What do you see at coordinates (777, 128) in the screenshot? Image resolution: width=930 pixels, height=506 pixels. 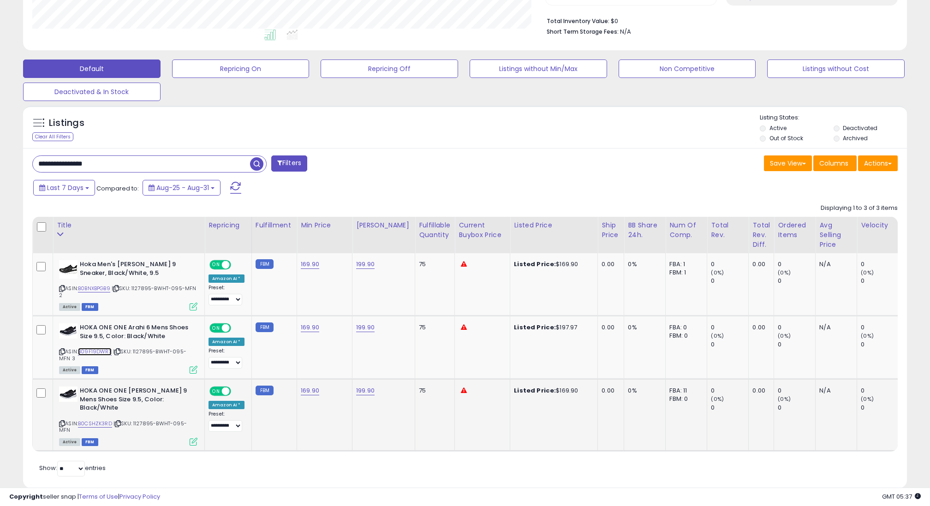 I see `label: Active` at bounding box center [777, 128].